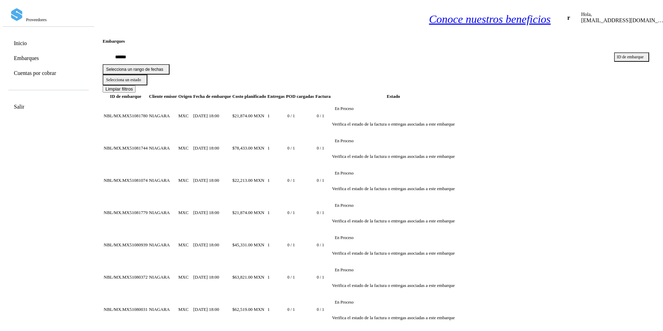 The height and width of the screenshot is (331, 663). Describe the element at coordinates (19, 107) in the screenshot. I see `a: Salir` at that location.